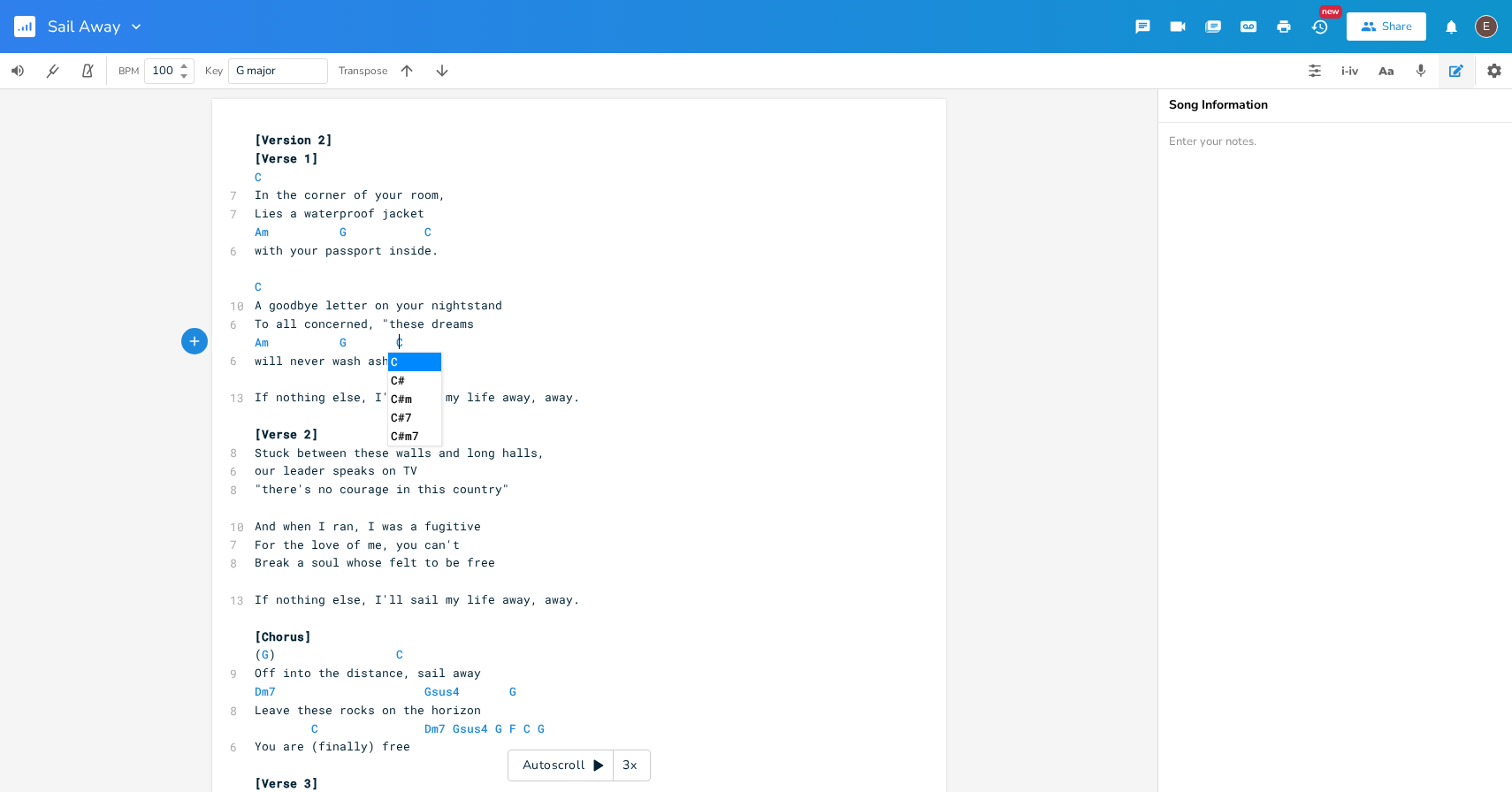 This screenshot has width=1512, height=792. Describe the element at coordinates (332, 747) in the screenshot. I see `span: You are (finally) free` at that location.